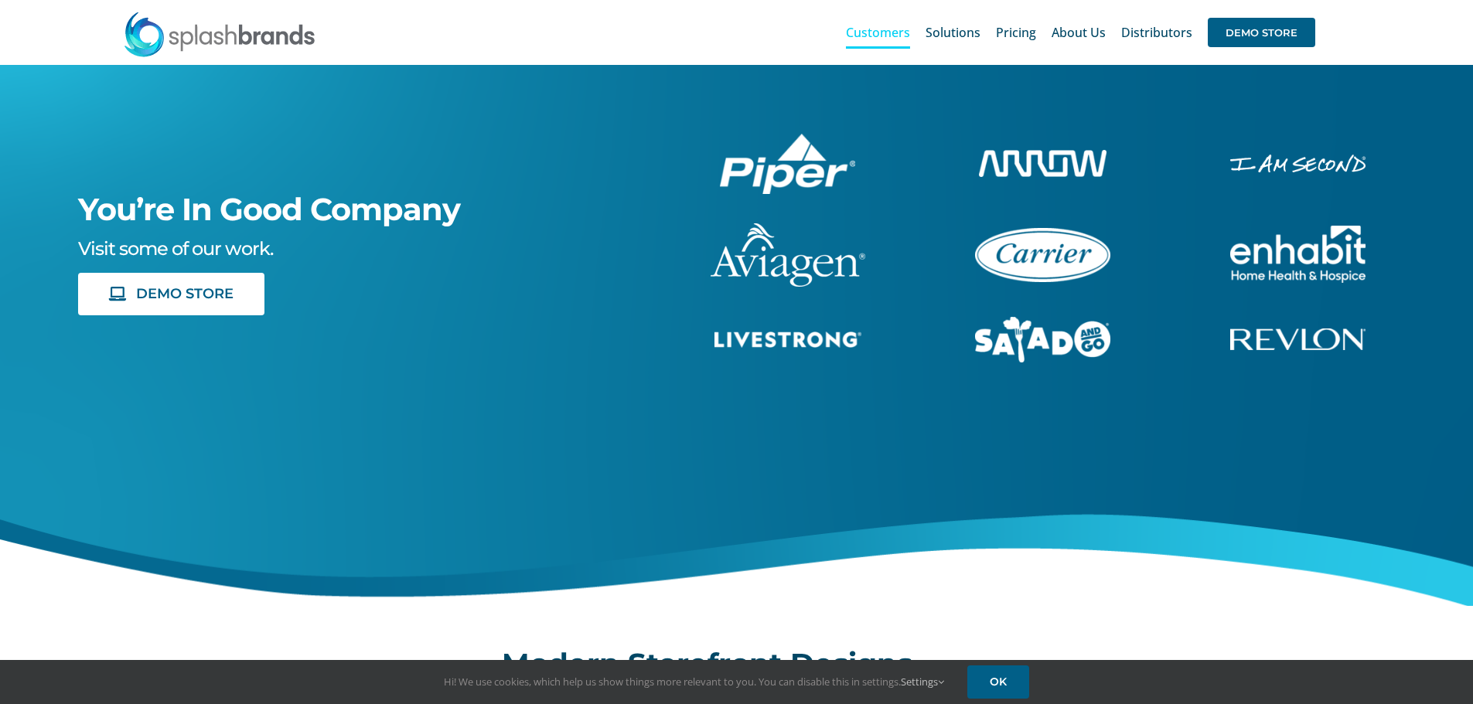 The height and width of the screenshot is (704, 1473). What do you see at coordinates (1016, 32) in the screenshot?
I see `a: Pricing` at bounding box center [1016, 32].